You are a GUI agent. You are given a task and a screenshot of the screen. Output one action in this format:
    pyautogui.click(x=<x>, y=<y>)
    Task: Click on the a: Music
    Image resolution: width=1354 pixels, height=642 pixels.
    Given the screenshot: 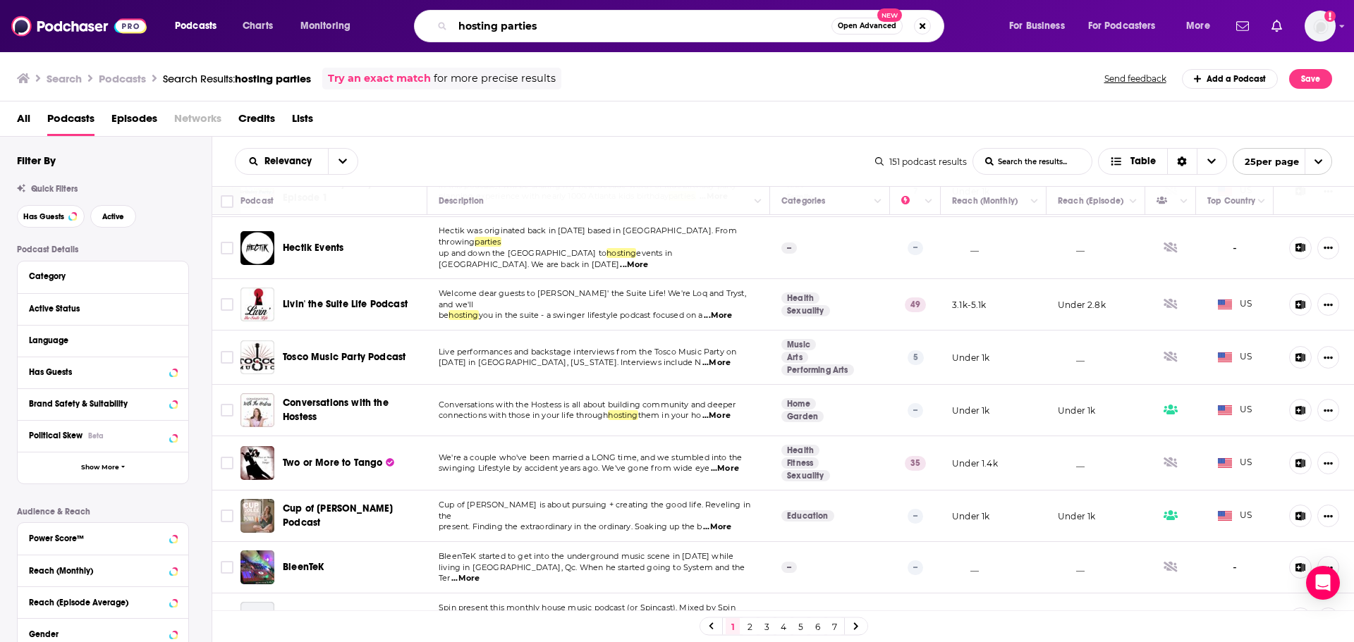 What is the action you would take?
    pyautogui.click(x=798, y=345)
    